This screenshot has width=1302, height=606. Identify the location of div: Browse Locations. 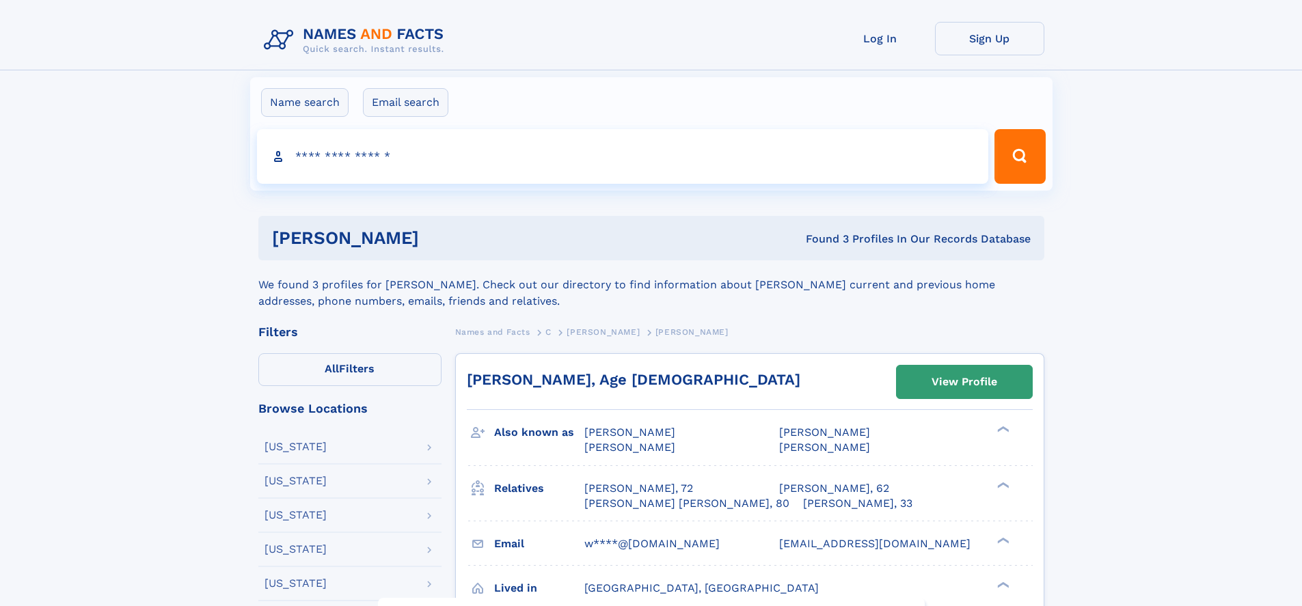
(350, 409).